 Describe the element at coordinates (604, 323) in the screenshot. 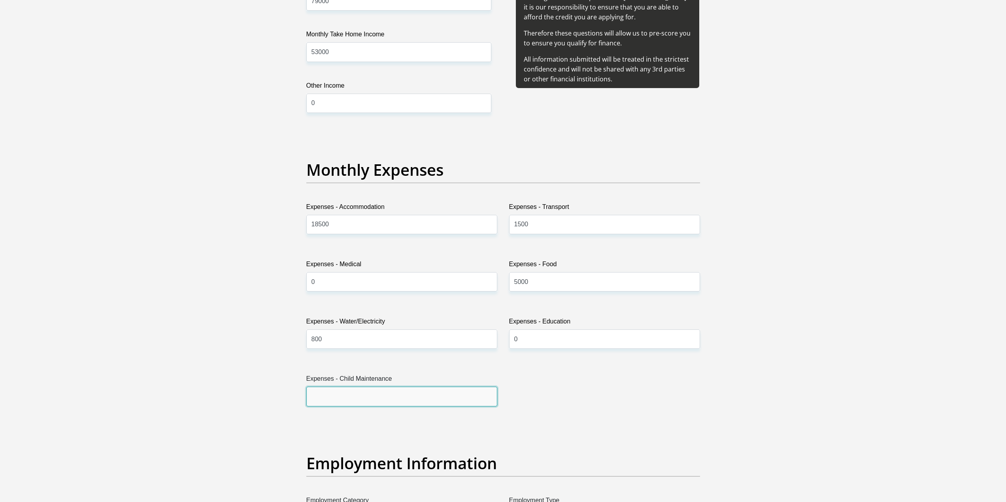

I see `label: Expenses - Education` at that location.